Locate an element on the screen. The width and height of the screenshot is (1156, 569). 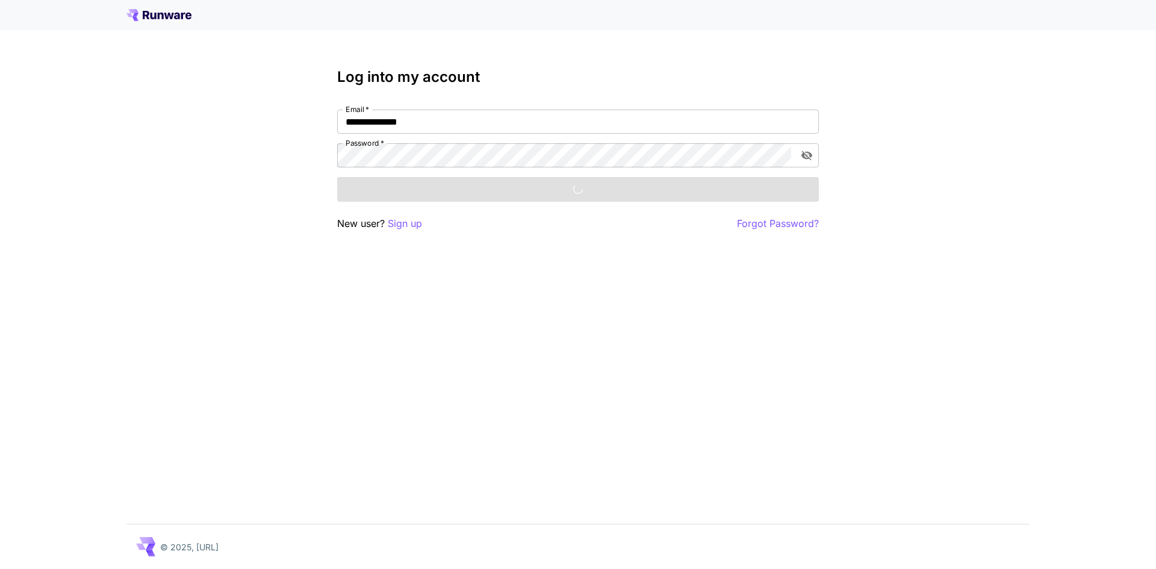
p: New user? is located at coordinates (379, 223).